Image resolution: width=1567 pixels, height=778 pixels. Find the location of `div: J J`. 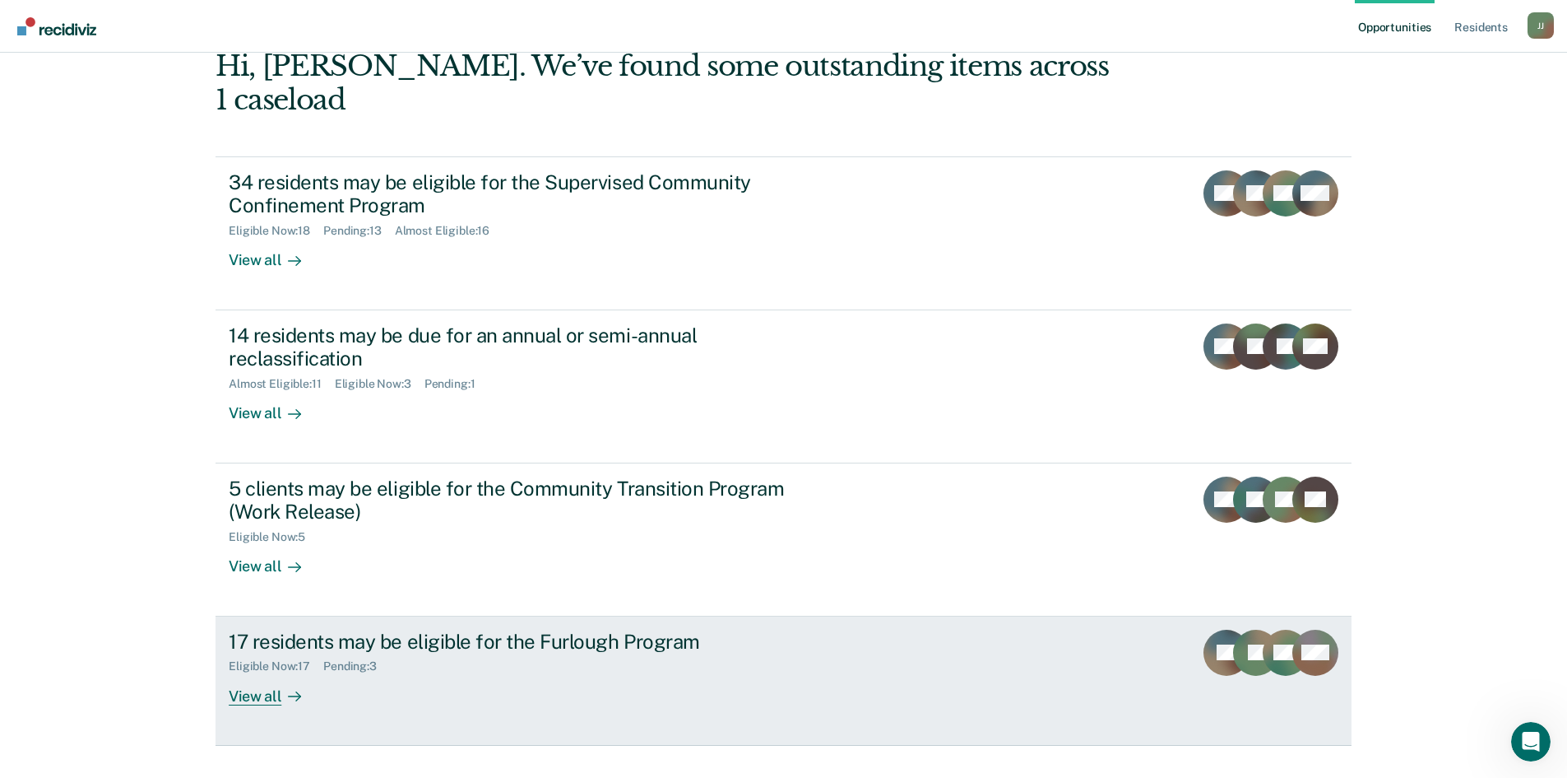

div: J J is located at coordinates (1541, 26).